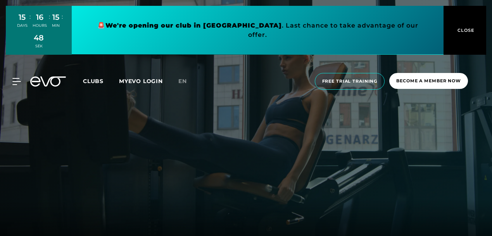  Describe the element at coordinates (40, 17) in the screenshot. I see `font: 16` at that location.